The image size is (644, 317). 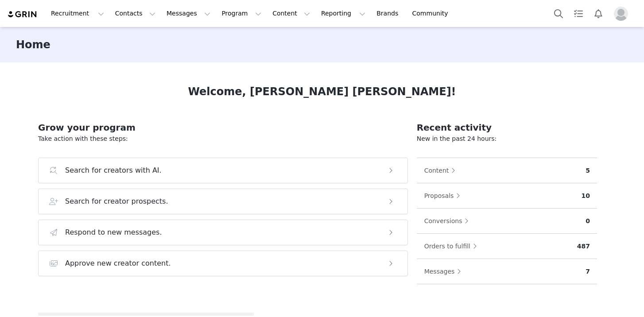 I want to click on h3: Approve new creator content., so click(x=118, y=264).